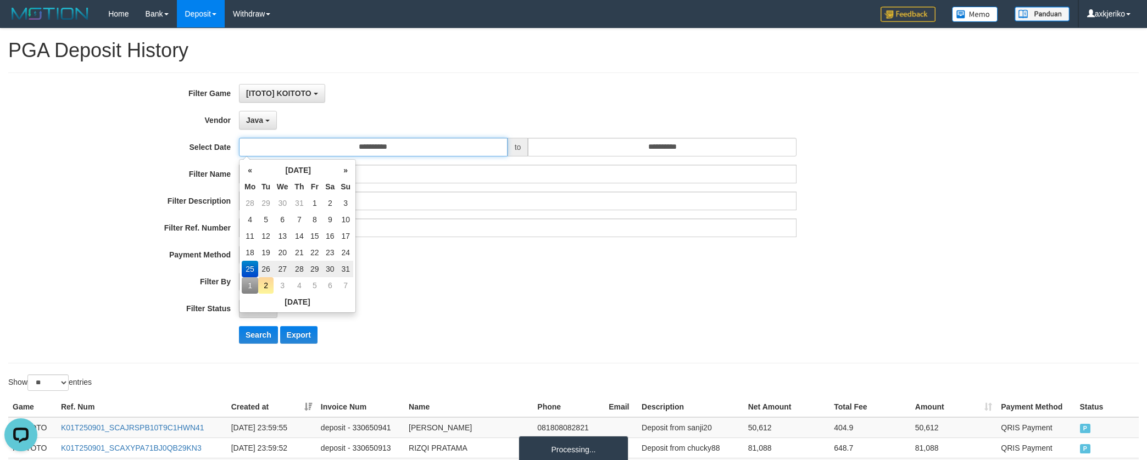 The image size is (1147, 460). I want to click on td: 20, so click(282, 253).